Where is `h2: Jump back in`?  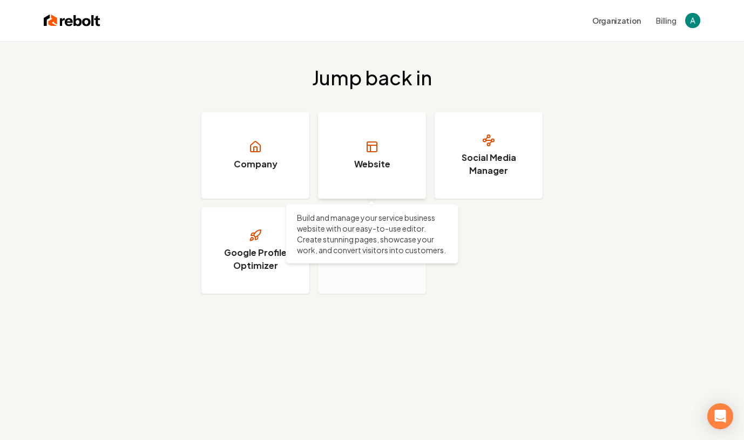 h2: Jump back in is located at coordinates (372, 78).